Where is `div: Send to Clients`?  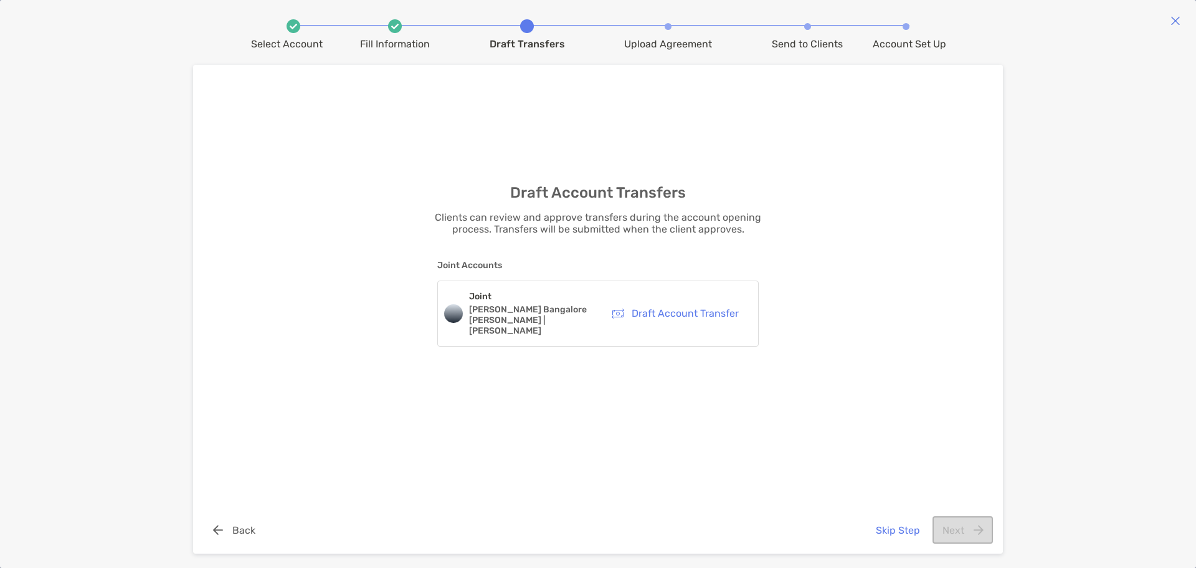 div: Send to Clients is located at coordinates (807, 44).